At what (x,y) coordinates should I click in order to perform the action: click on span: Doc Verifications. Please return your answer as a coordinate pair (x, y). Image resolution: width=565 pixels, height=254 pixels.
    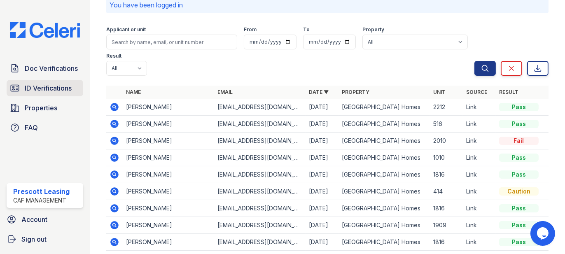
    Looking at the image, I should click on (51, 68).